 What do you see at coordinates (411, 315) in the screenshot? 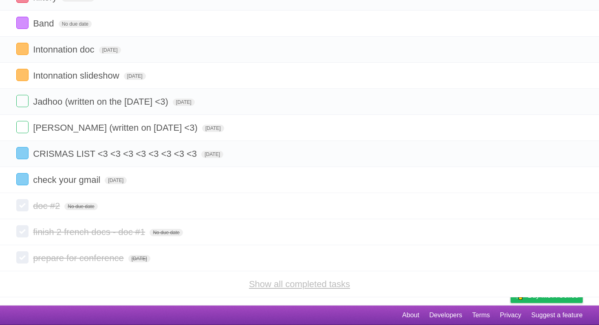
I see `a: About` at bounding box center [411, 315].